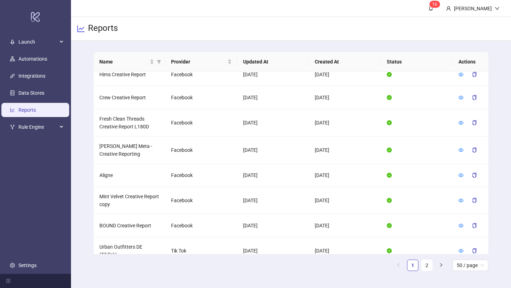 This screenshot has width=511, height=288. I want to click on td: Fresh Clean Threads Creative Report L180D, so click(130, 123).